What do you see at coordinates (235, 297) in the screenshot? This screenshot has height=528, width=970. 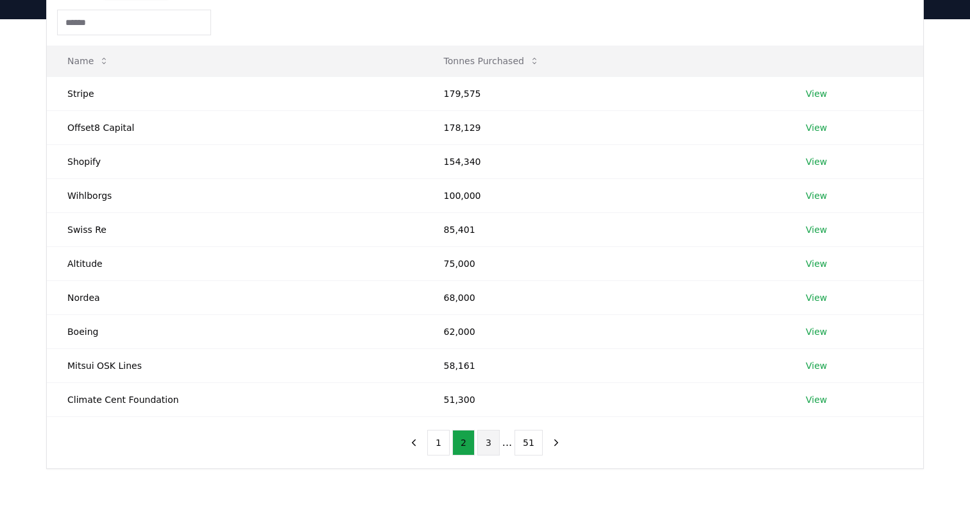 I see `td: Nordea` at bounding box center [235, 297].